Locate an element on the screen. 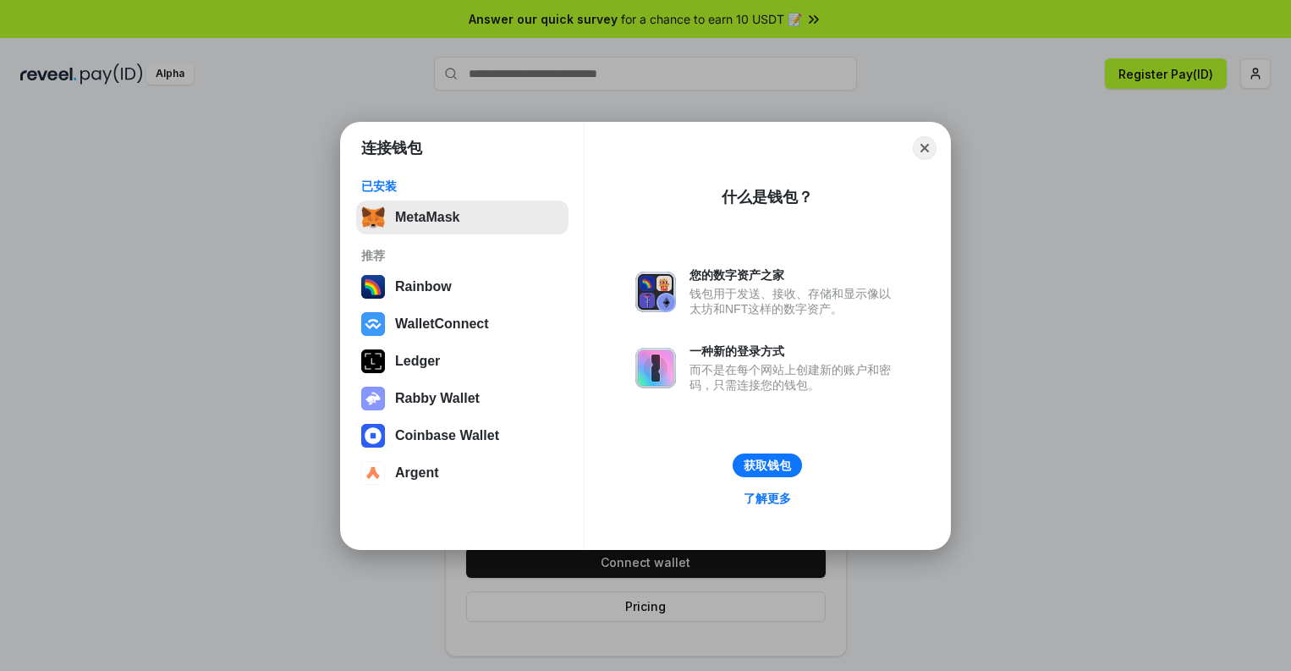 This screenshot has width=1291, height=671. button: MetaMask is located at coordinates (462, 217).